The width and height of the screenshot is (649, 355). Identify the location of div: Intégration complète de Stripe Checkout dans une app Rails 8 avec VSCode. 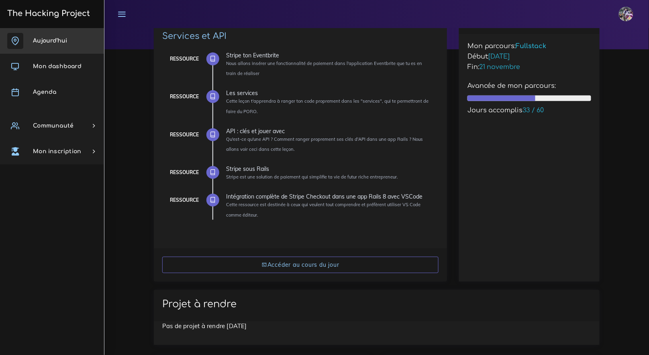
(329, 197).